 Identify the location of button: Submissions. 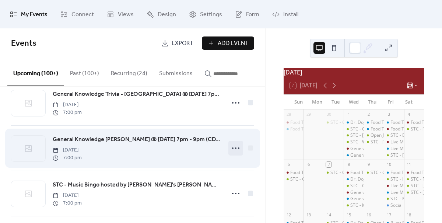
(176, 72).